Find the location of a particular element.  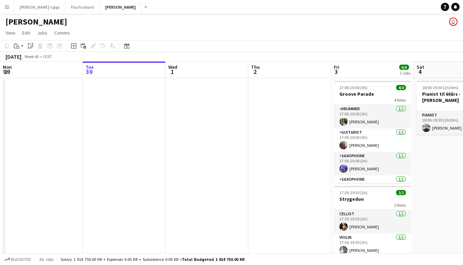

span: Budgeted is located at coordinates (21, 260).